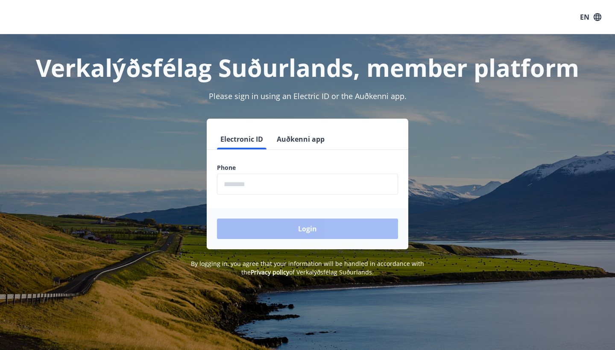 The width and height of the screenshot is (615, 350). I want to click on button: EN, so click(590, 17).